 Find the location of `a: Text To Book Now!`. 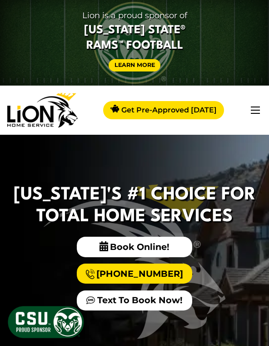

a: Text To Book Now! is located at coordinates (134, 300).